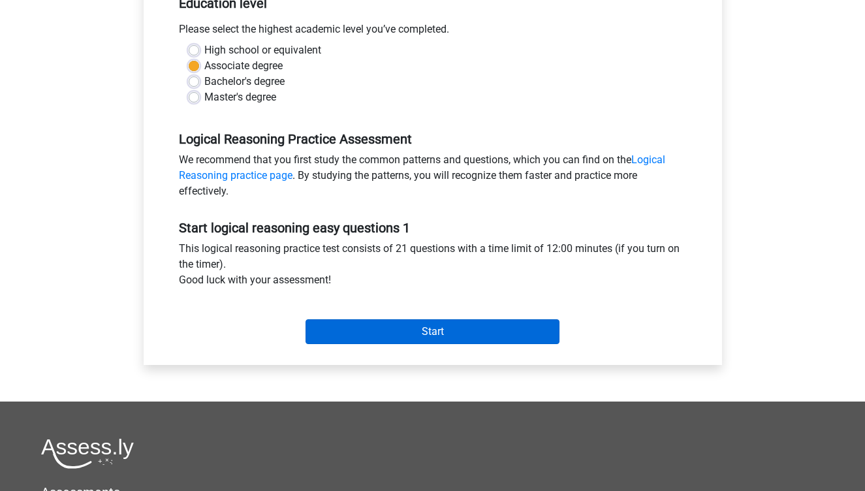  I want to click on div: Please select the highest academic level you’ve completed., so click(433, 32).